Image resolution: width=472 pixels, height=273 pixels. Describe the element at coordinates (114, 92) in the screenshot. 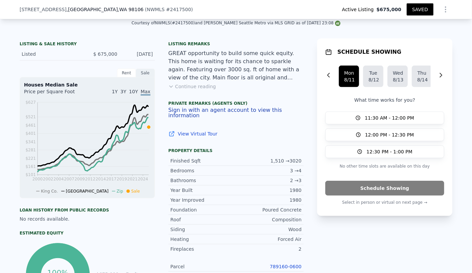

I see `span: 1Y` at that location.